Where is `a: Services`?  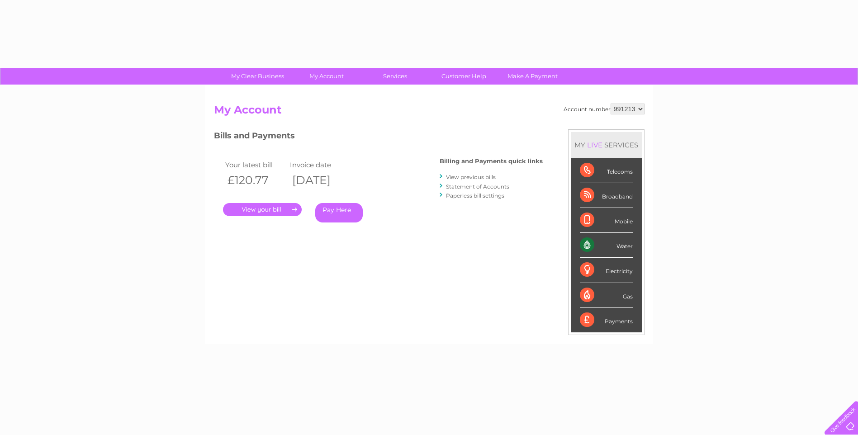 a: Services is located at coordinates (395, 76).